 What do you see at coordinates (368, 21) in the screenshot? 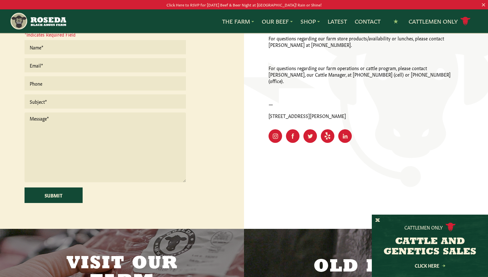
I see `a: Contact` at bounding box center [368, 21].